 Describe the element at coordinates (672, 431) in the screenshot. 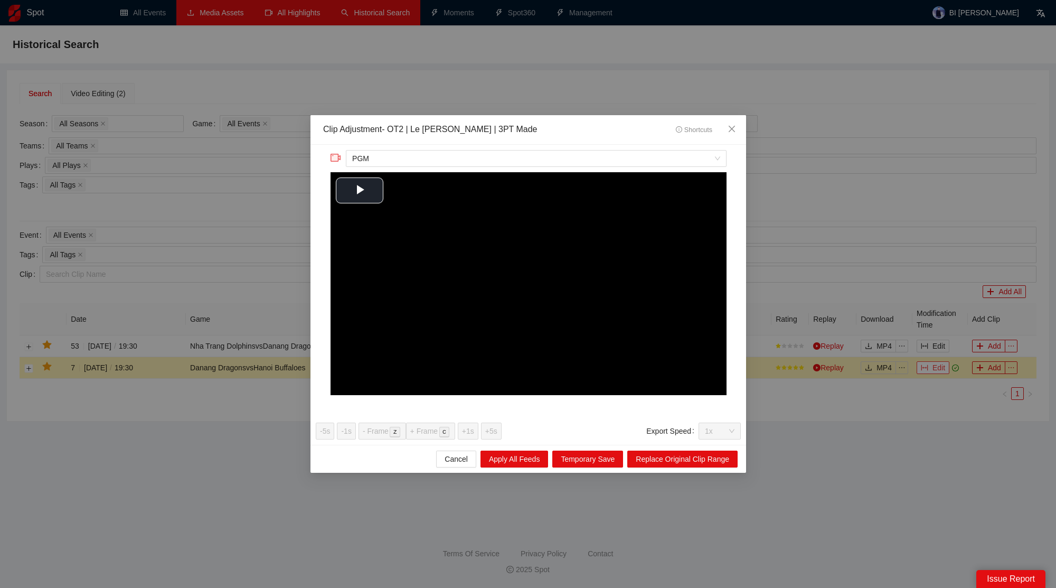

I see `label: Export Speed` at that location.